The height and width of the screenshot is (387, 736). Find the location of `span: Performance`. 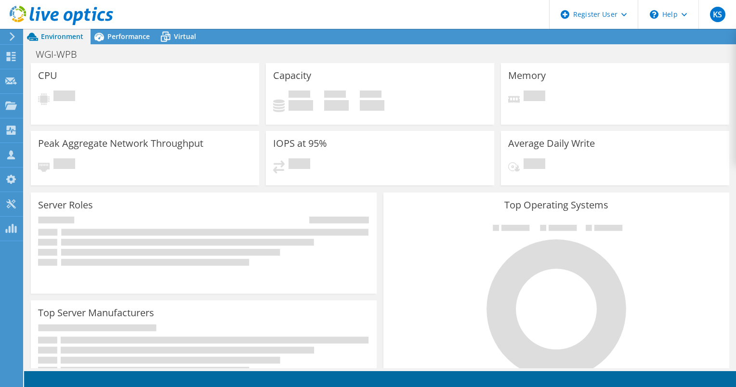

span: Performance is located at coordinates (129, 36).